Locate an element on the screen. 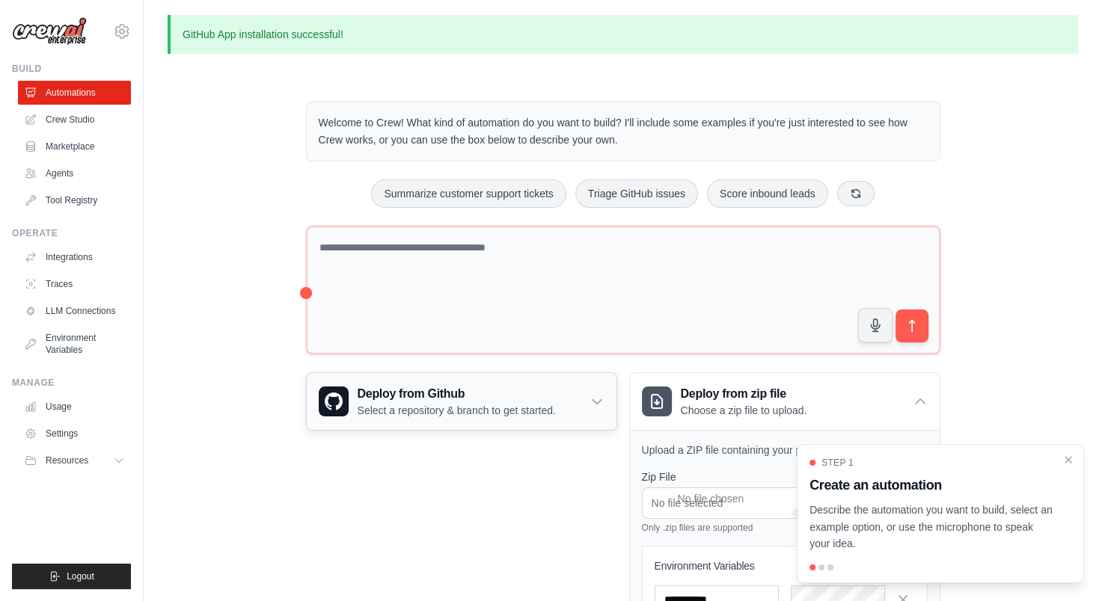 Image resolution: width=1102 pixels, height=601 pixels. div: Operate is located at coordinates (71, 233).